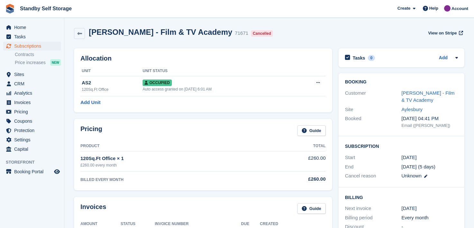  Describe the element at coordinates (46, 8) in the screenshot. I see `a: Standby Self Storage` at that location.